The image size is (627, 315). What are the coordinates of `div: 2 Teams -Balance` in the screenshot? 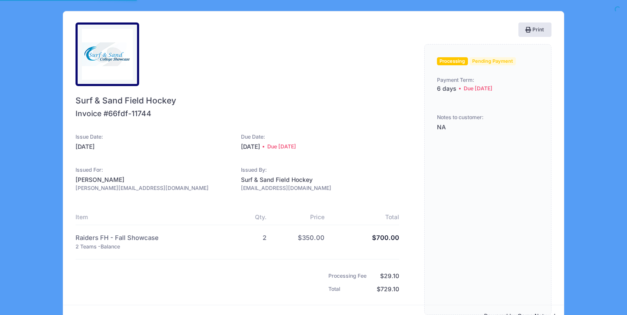 It's located at (146, 247).